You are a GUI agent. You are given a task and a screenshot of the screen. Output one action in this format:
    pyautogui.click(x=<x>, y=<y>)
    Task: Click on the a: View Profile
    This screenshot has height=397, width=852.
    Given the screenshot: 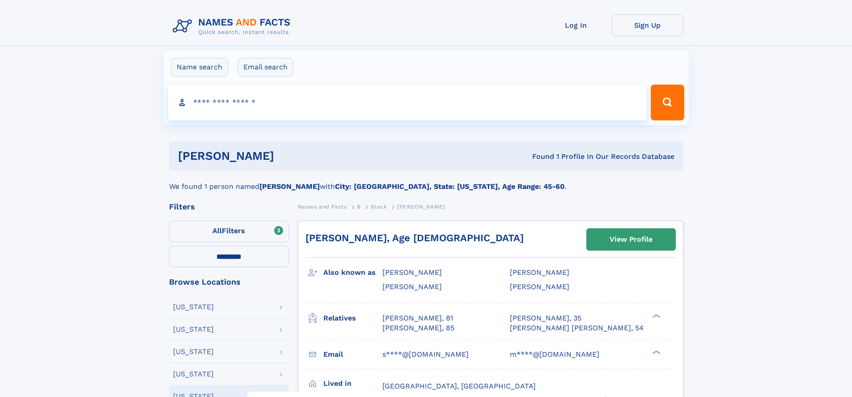 What is the action you would take?
    pyautogui.click(x=631, y=239)
    